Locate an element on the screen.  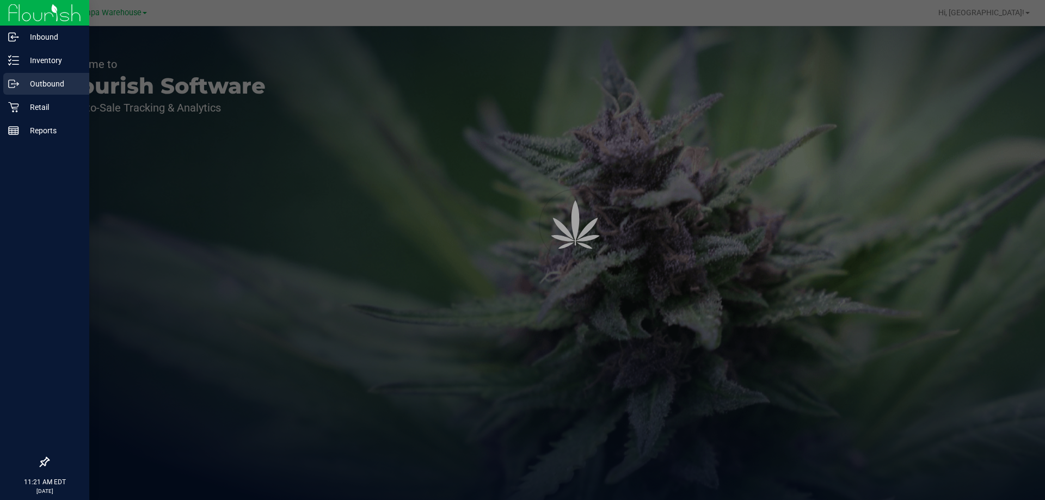
inline-svg: Retail is located at coordinates (14, 107).